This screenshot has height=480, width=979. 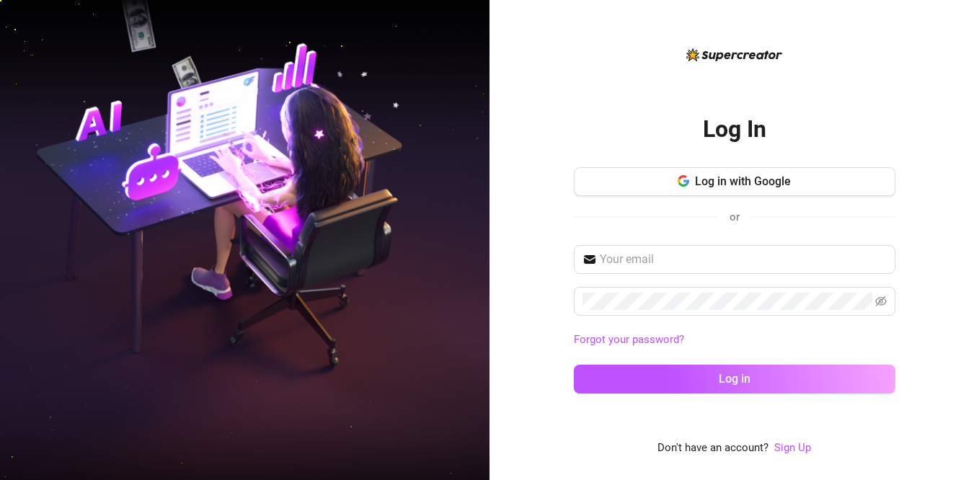 I want to click on button: Log in, so click(x=735, y=379).